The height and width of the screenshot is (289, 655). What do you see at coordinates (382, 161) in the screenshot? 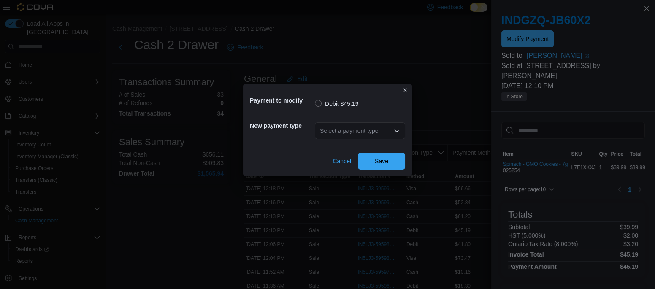
I see `button: Save` at bounding box center [382, 161].